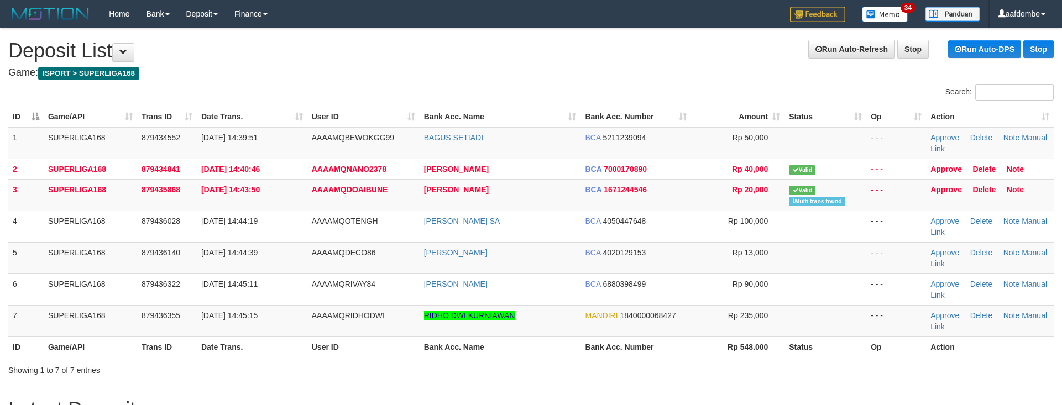 The width and height of the screenshot is (1062, 405). I want to click on th: Action: activate to sort column ascending, so click(990, 117).